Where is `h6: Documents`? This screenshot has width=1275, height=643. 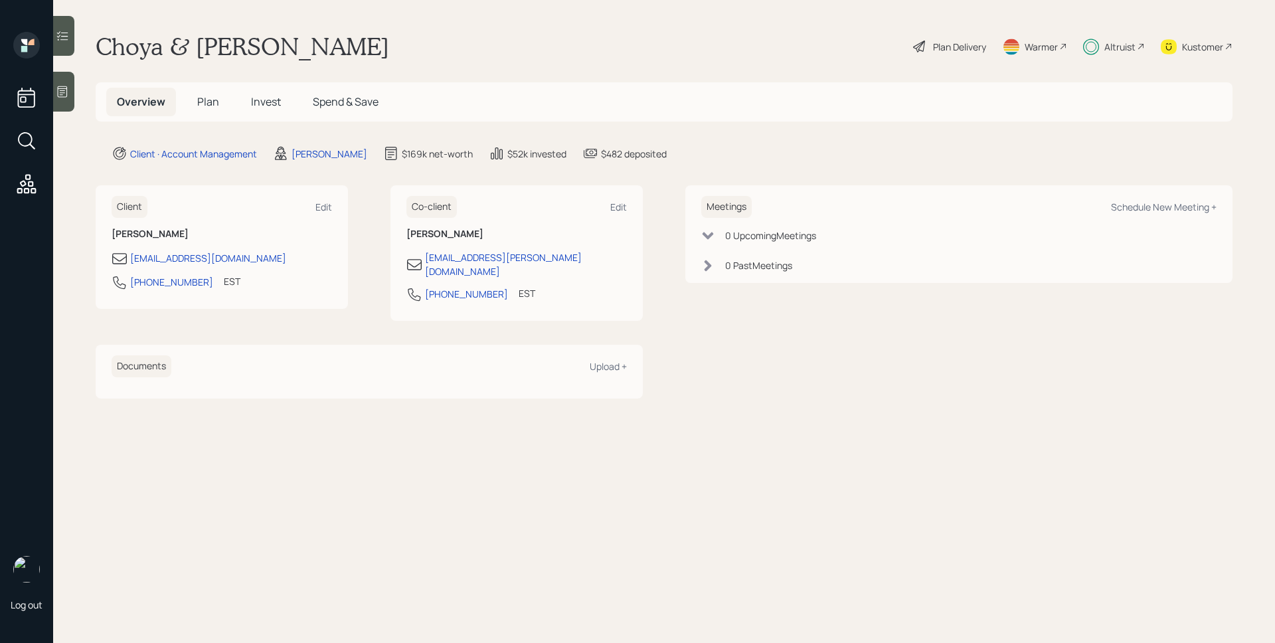 h6: Documents is located at coordinates (141, 366).